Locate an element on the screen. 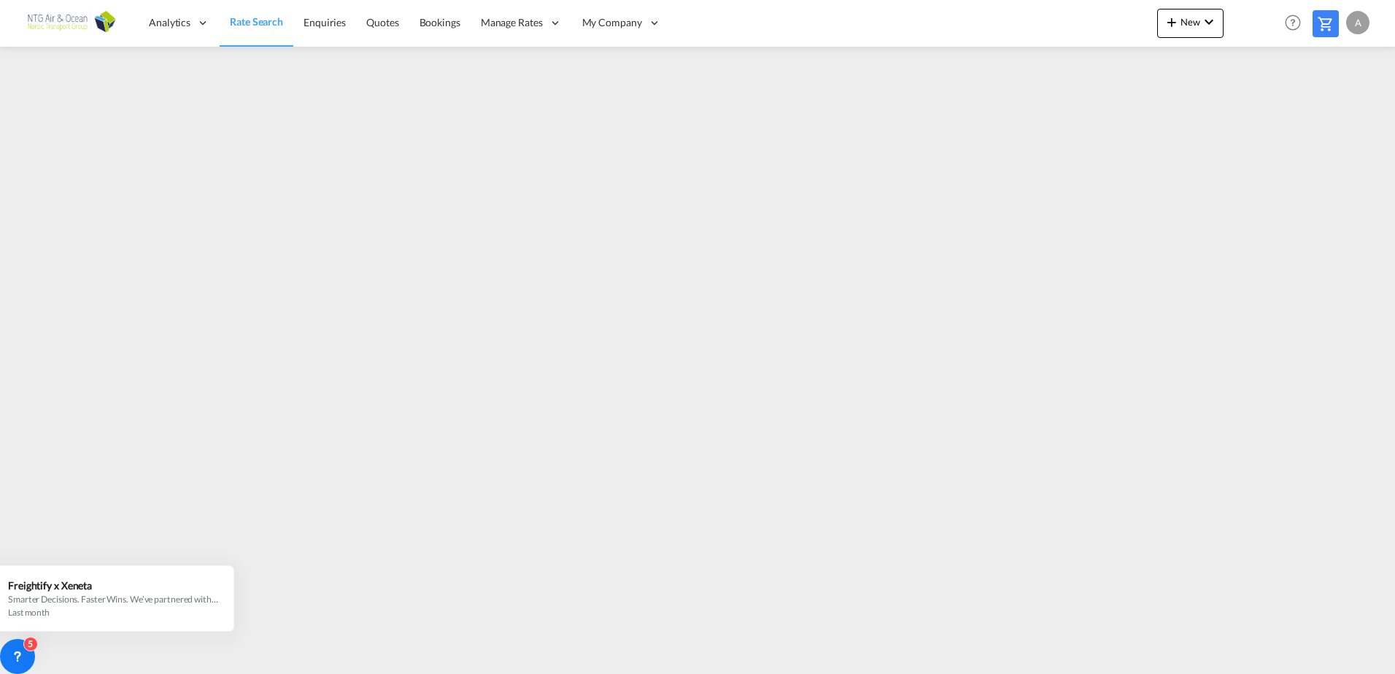 The width and height of the screenshot is (1395, 674). span: New is located at coordinates (1190, 22).